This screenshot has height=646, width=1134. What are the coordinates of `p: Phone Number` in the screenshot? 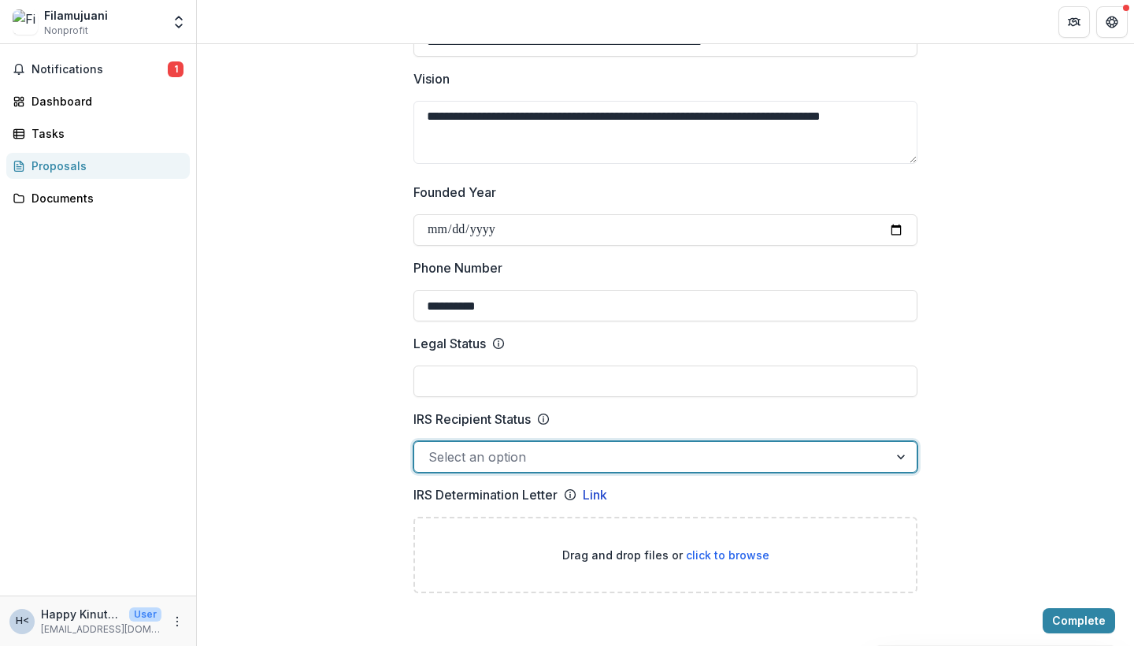 It's located at (458, 268).